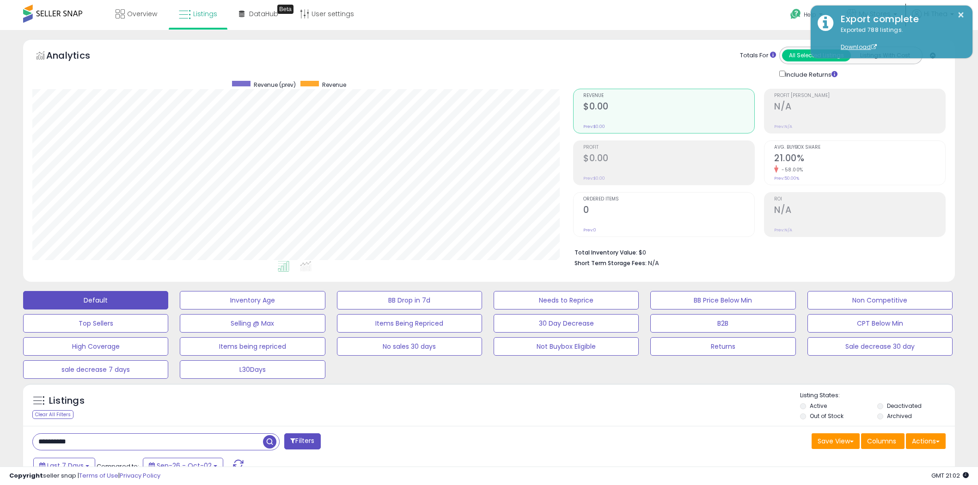 This screenshot has width=978, height=485. What do you see at coordinates (566, 300) in the screenshot?
I see `button: Needs to Reprice` at bounding box center [566, 300].